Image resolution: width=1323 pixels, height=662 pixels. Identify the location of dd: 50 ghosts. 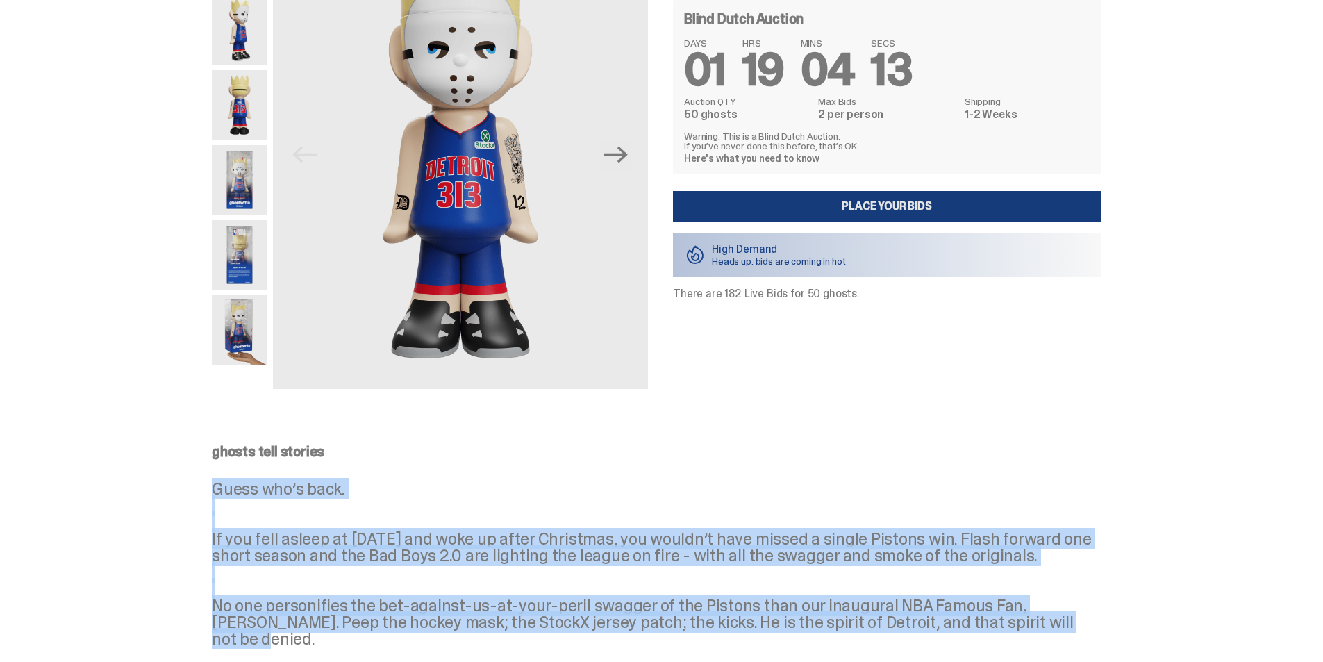
(747, 115).